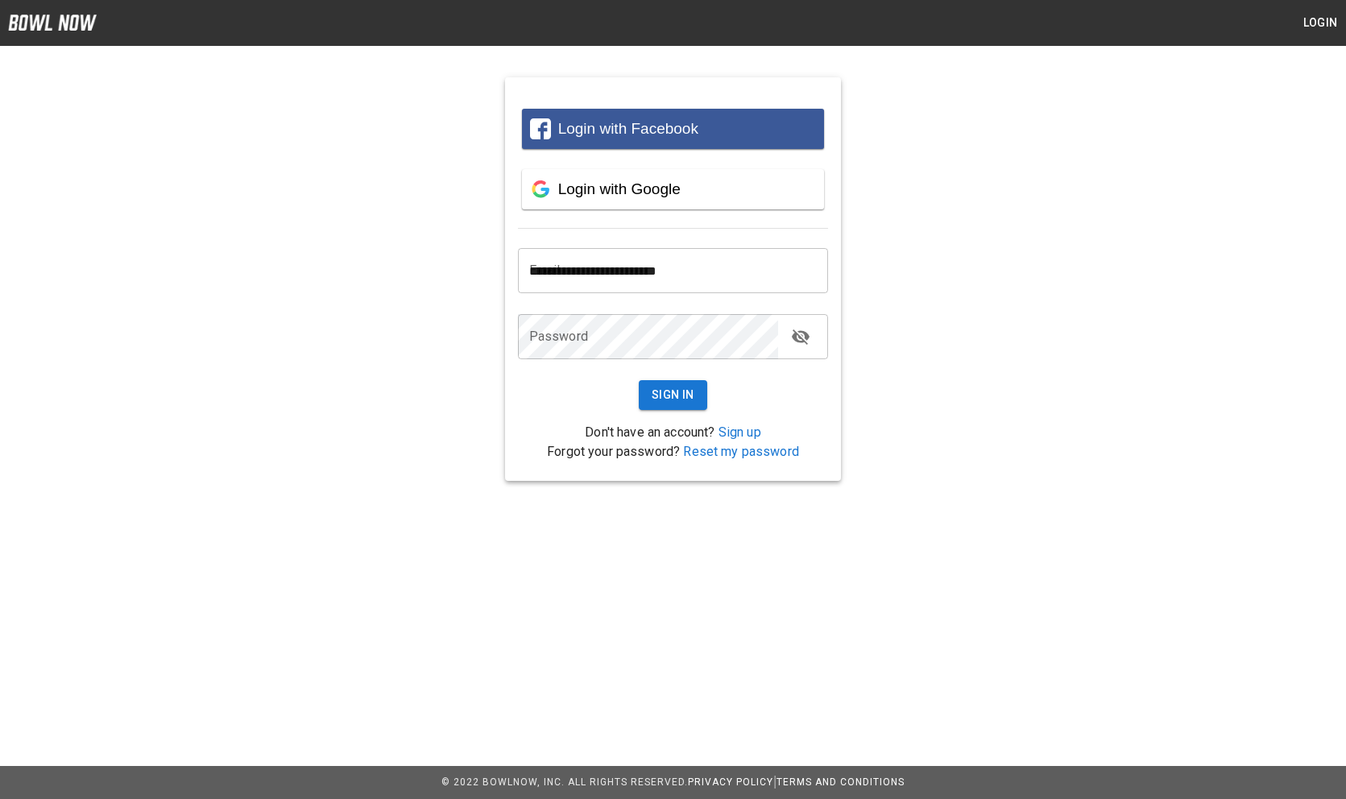  Describe the element at coordinates (740, 432) in the screenshot. I see `a: Sign up` at that location.